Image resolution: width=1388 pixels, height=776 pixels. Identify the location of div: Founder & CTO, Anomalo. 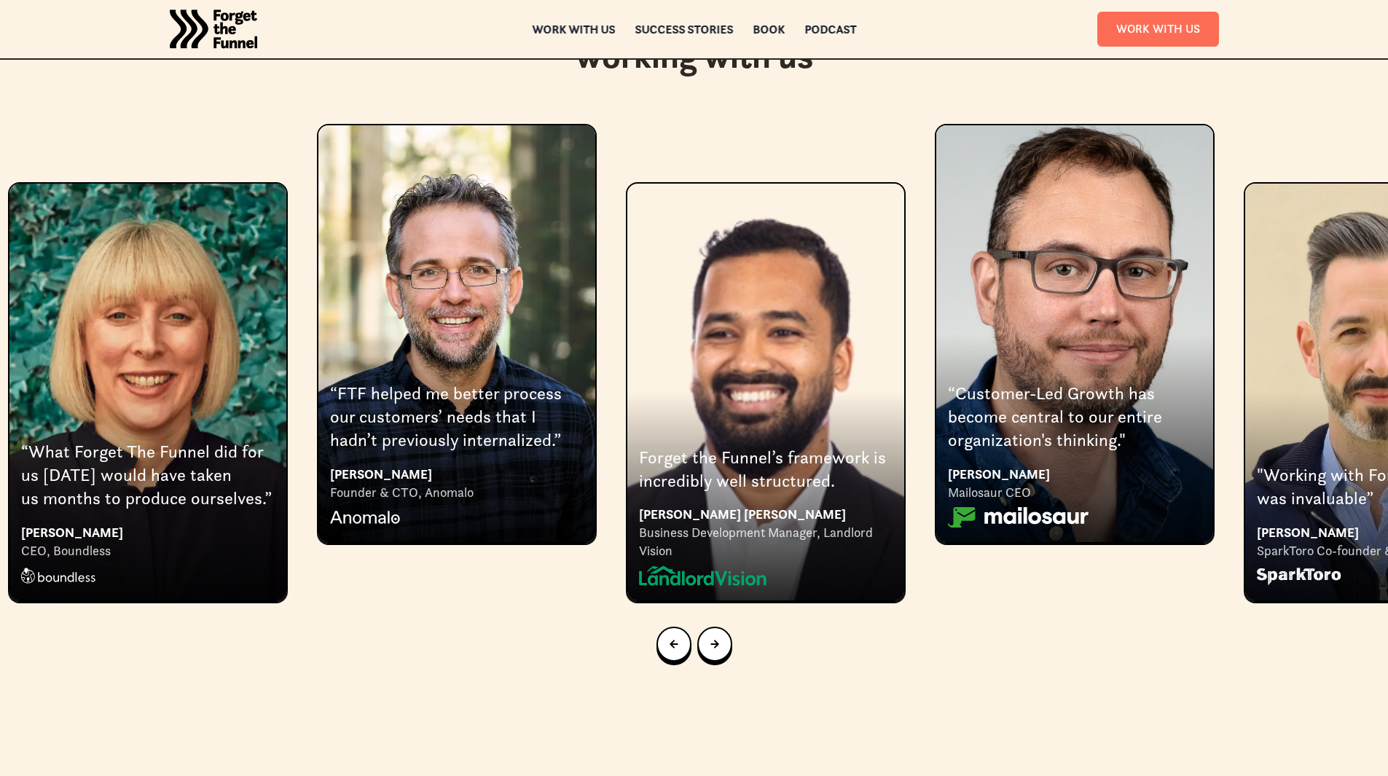
(457, 493).